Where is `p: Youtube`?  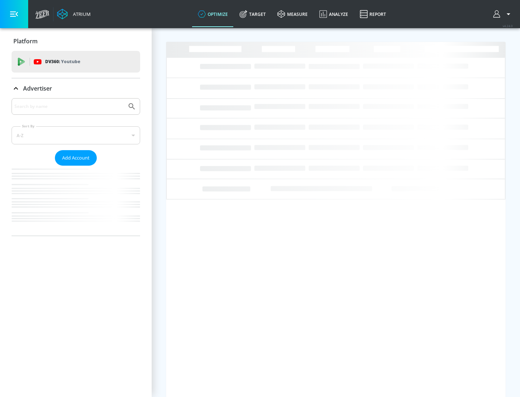 p: Youtube is located at coordinates (70, 61).